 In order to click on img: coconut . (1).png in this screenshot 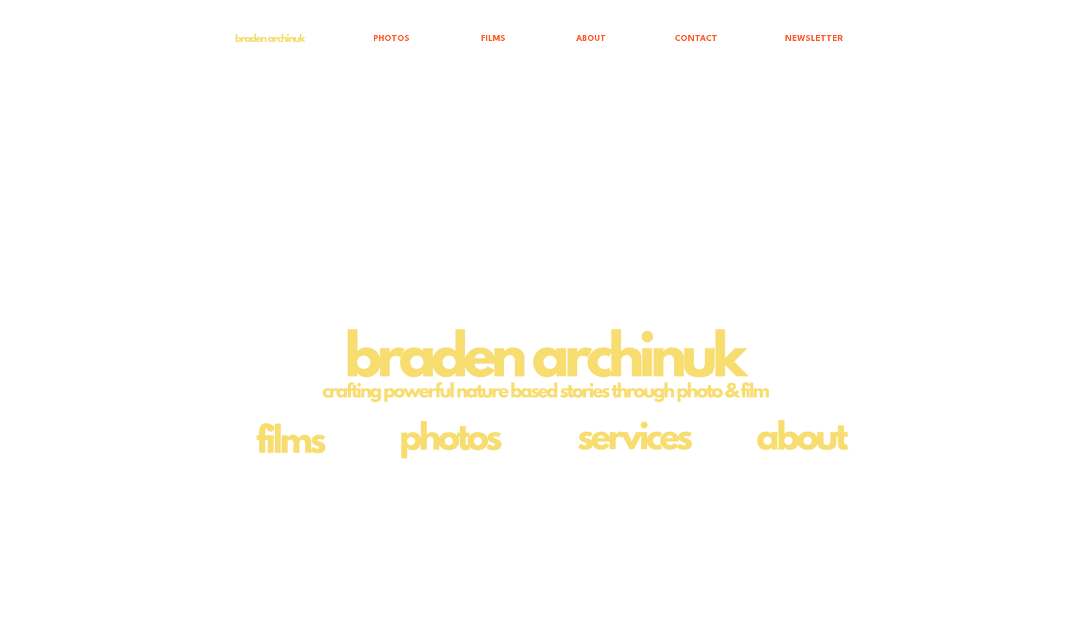, I will do `click(803, 437)`.